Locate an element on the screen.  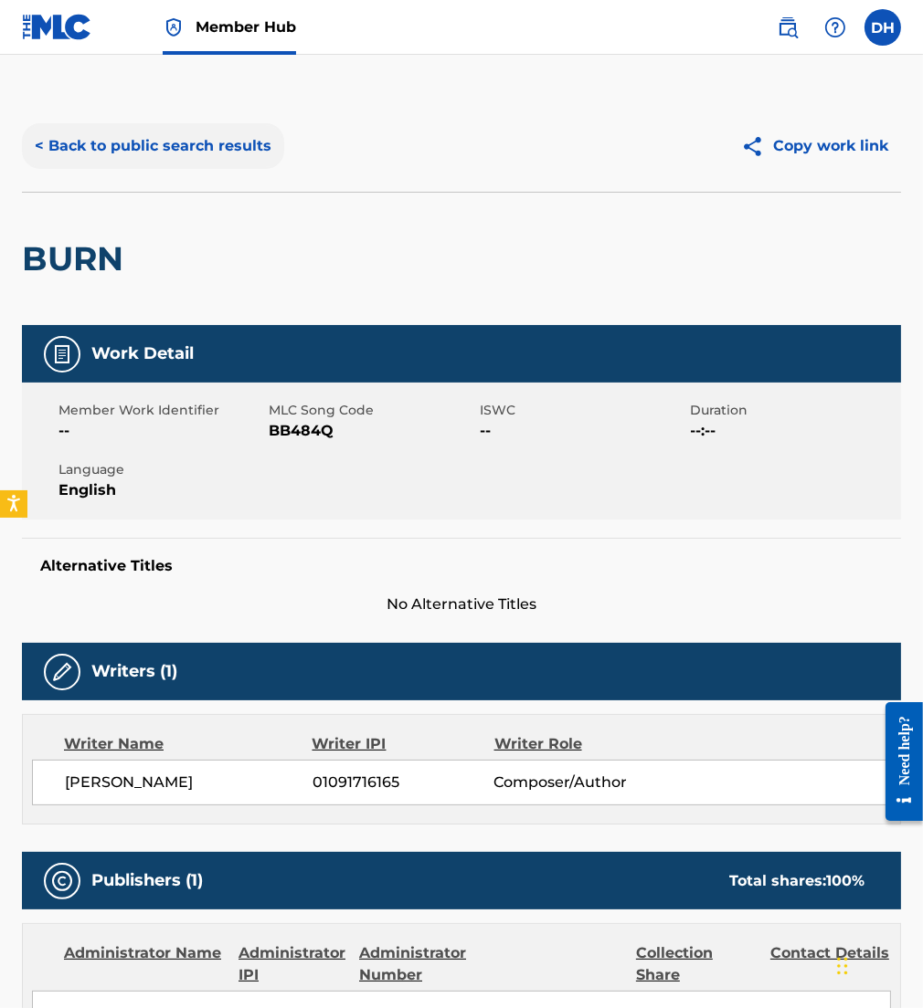
div: Open Resource Center is located at coordinates (32, 73).